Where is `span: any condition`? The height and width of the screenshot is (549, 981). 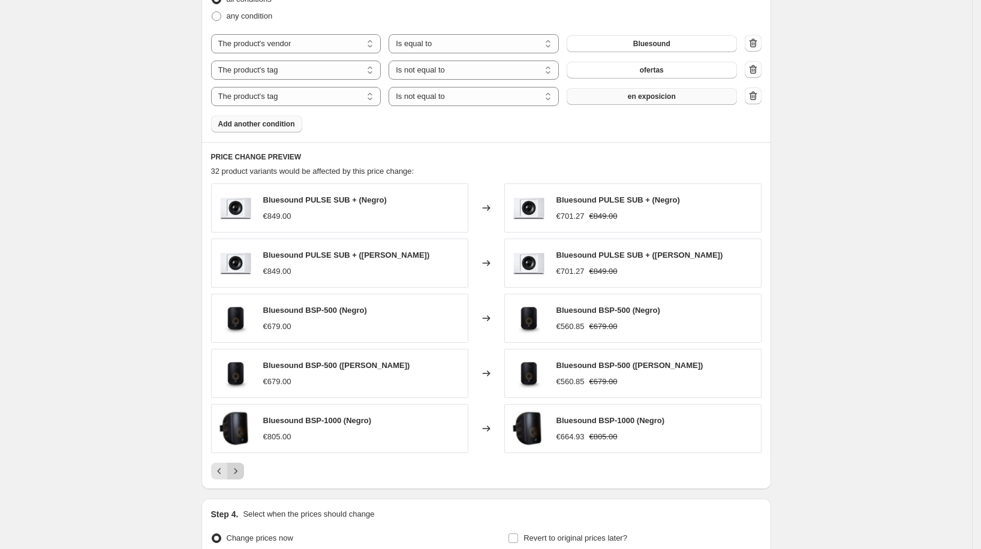
span: any condition is located at coordinates (249, 16).